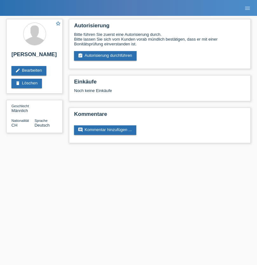 This screenshot has height=265, width=257. What do you see at coordinates (247, 8) in the screenshot?
I see `i: menu` at bounding box center [247, 8].